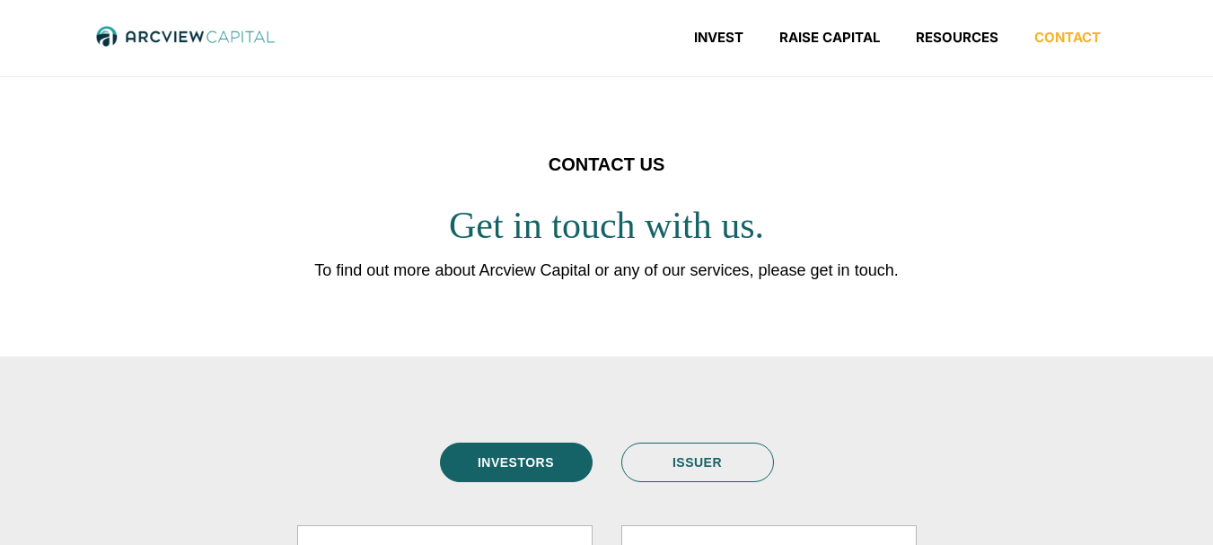  What do you see at coordinates (606, 271) in the screenshot?
I see `p: To find out more about Arcview Capital or any of our services, please get in touch.` at bounding box center [606, 271].